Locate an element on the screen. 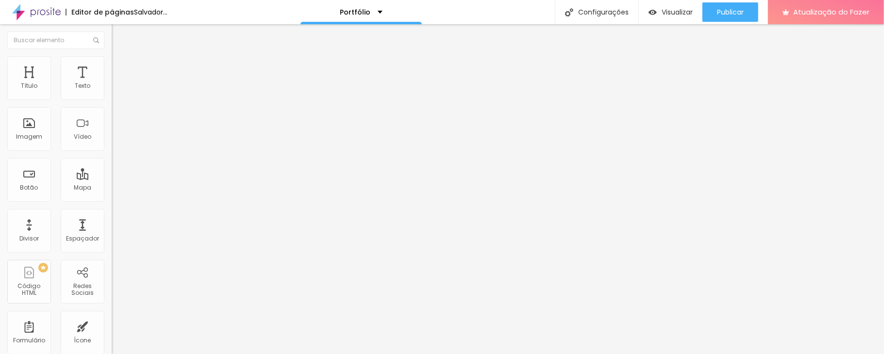 This screenshot has width=884, height=354. font: Vídeo is located at coordinates (83, 136).